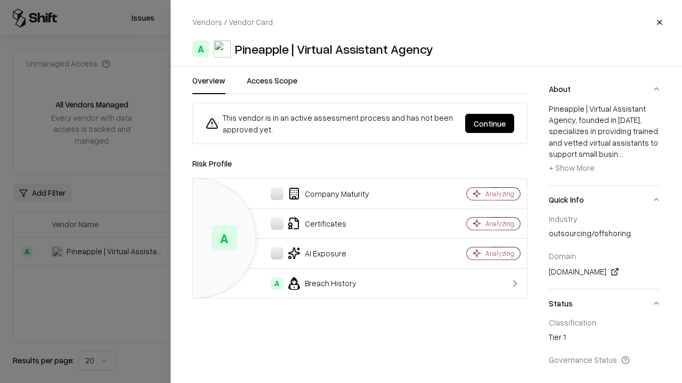 This screenshot has width=682, height=383. What do you see at coordinates (315, 224) in the screenshot?
I see `div: Certificates` at bounding box center [315, 224].